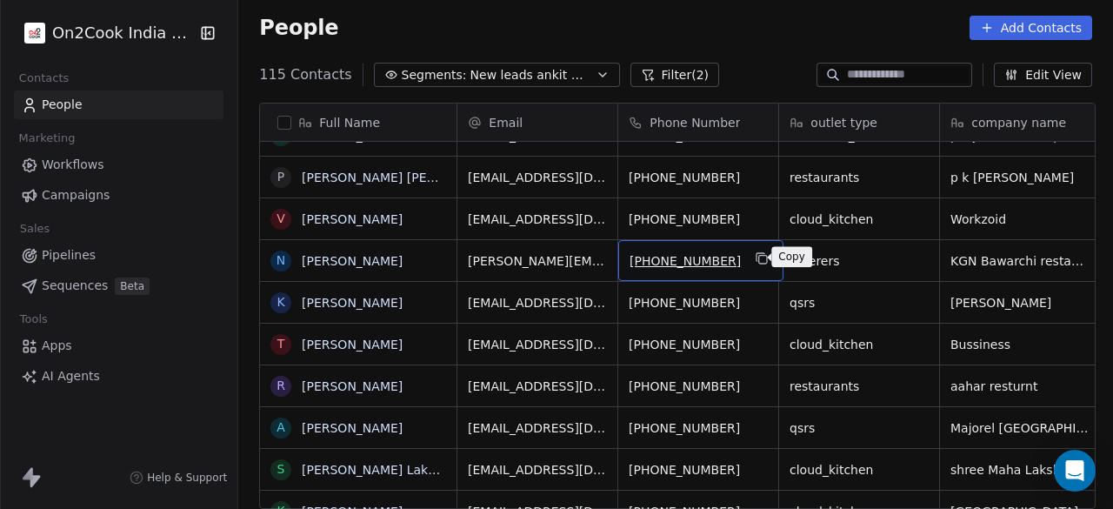 Image resolution: width=1113 pixels, height=509 pixels. What do you see at coordinates (859, 122) in the screenshot?
I see `div: outlet type` at bounding box center [859, 122].